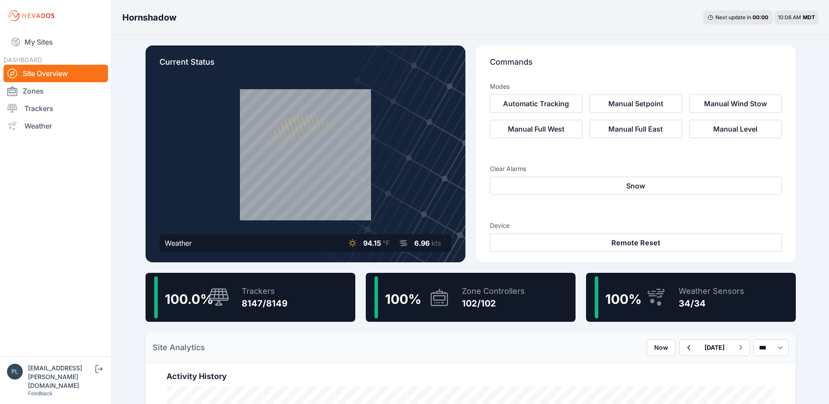 Image resolution: width=829 pixels, height=404 pixels. What do you see at coordinates (493, 303) in the screenshot?
I see `div: 102/102` at bounding box center [493, 303].